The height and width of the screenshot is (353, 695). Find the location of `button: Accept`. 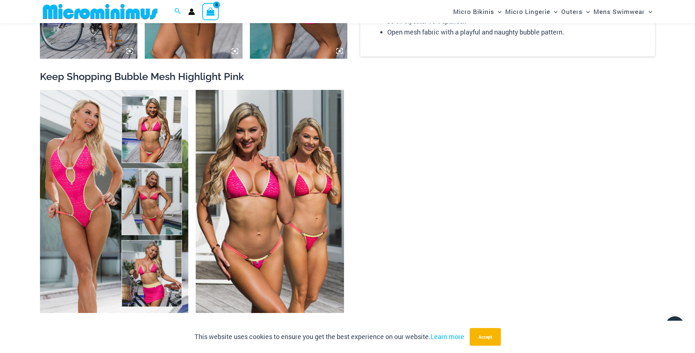

button: Accept is located at coordinates (485, 336).